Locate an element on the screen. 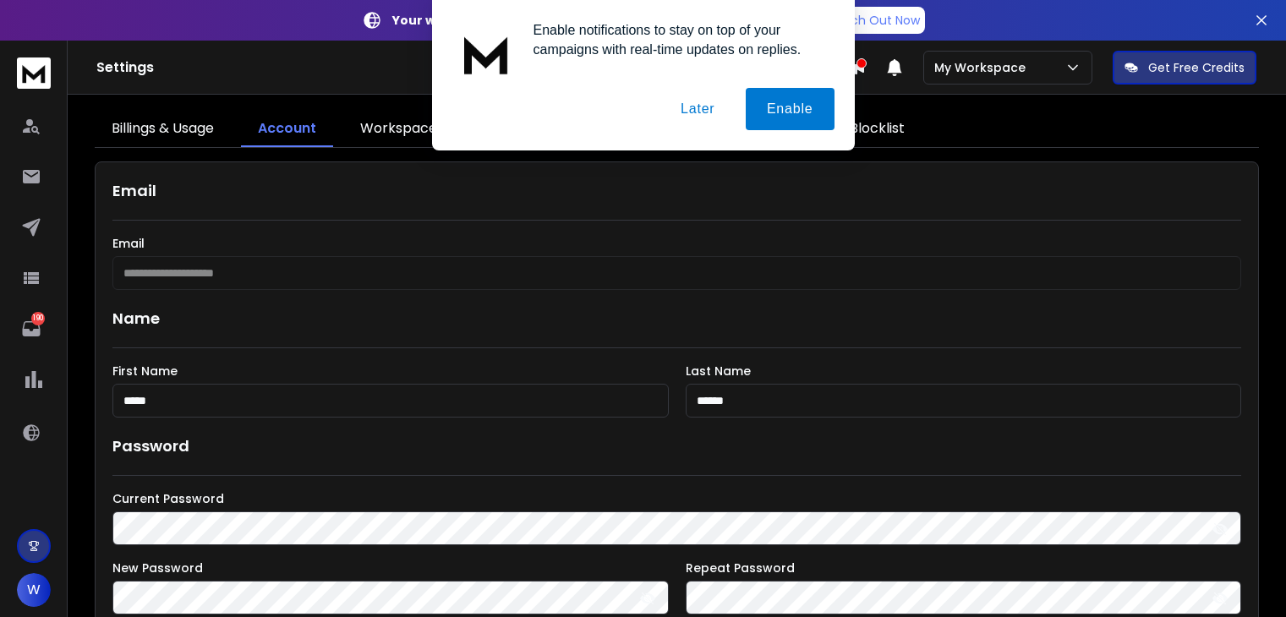 The image size is (1286, 617). a: 190 is located at coordinates (31, 329).